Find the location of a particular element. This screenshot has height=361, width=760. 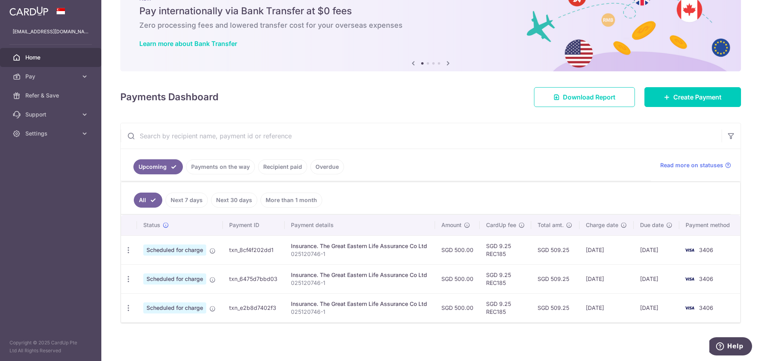

a: Overdue is located at coordinates (327, 167).